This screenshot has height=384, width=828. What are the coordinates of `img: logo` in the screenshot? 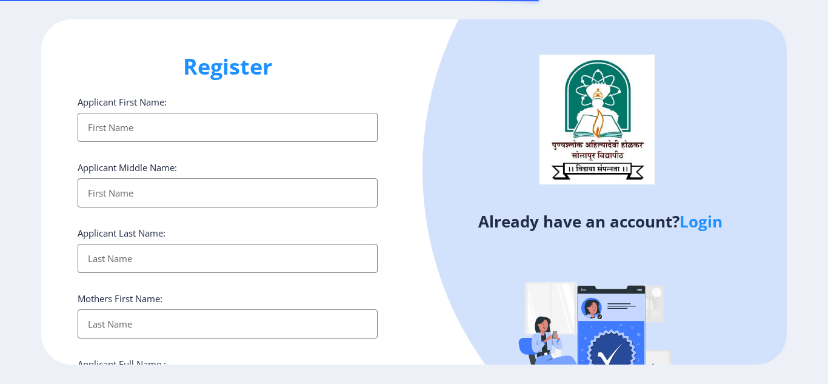 It's located at (597, 119).